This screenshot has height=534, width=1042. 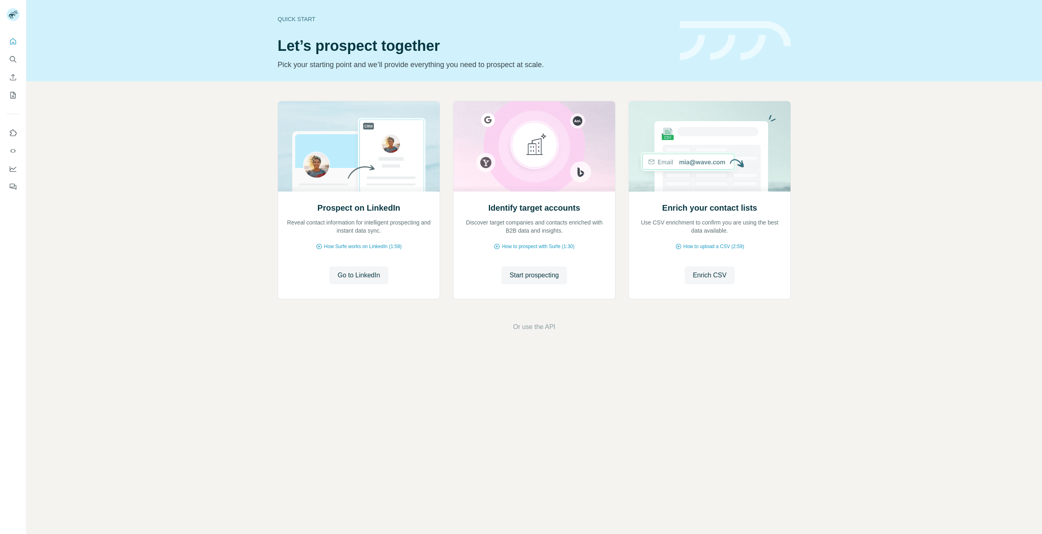 What do you see at coordinates (13, 133) in the screenshot?
I see `button: Use Surfe on LinkedIn` at bounding box center [13, 133].